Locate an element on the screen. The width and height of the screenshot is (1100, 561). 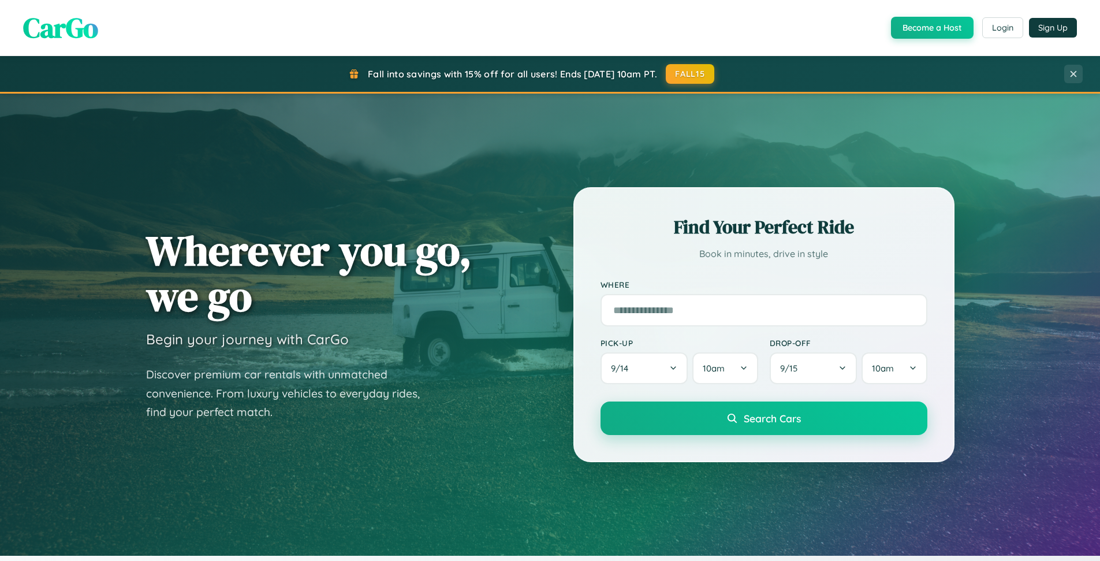
p: Discover premium car rentals with unmatched convenience. From luxury vehicles to everyday rides, ... is located at coordinates (291, 393).